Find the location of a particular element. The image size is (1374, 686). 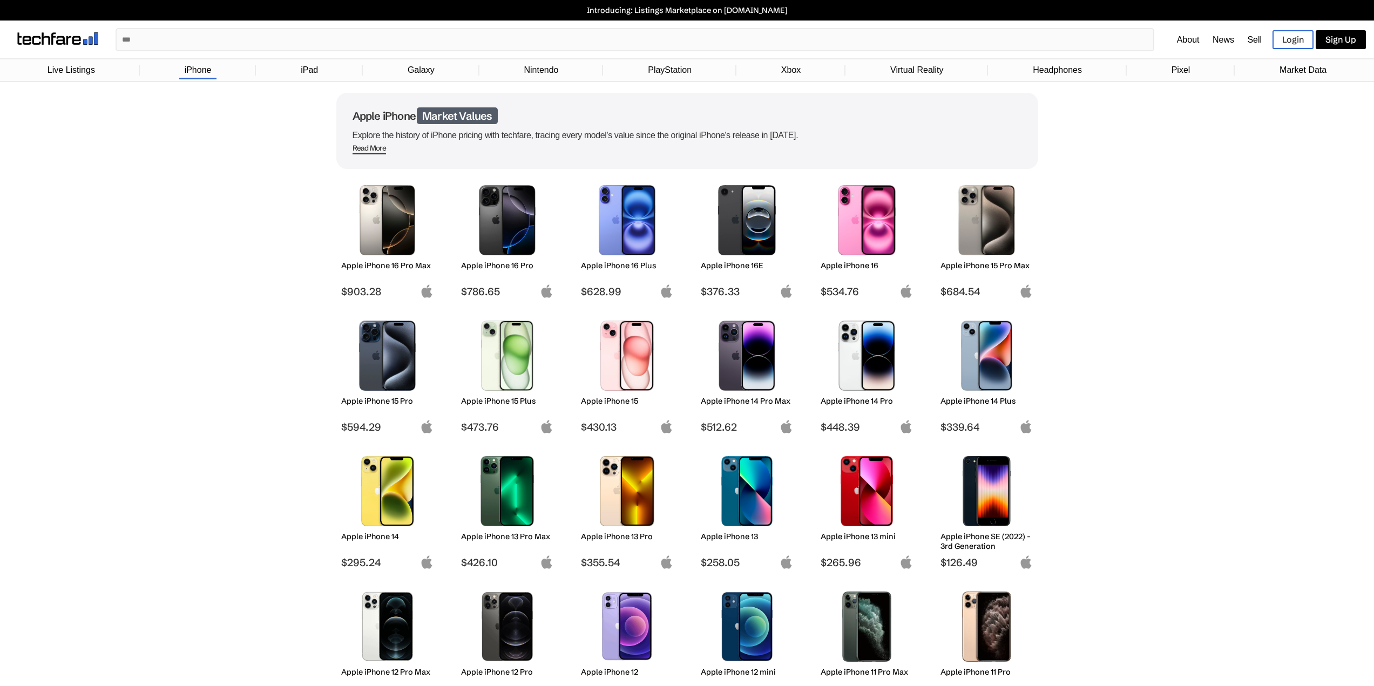

h2: Apple iPhone 16E is located at coordinates (747, 266).